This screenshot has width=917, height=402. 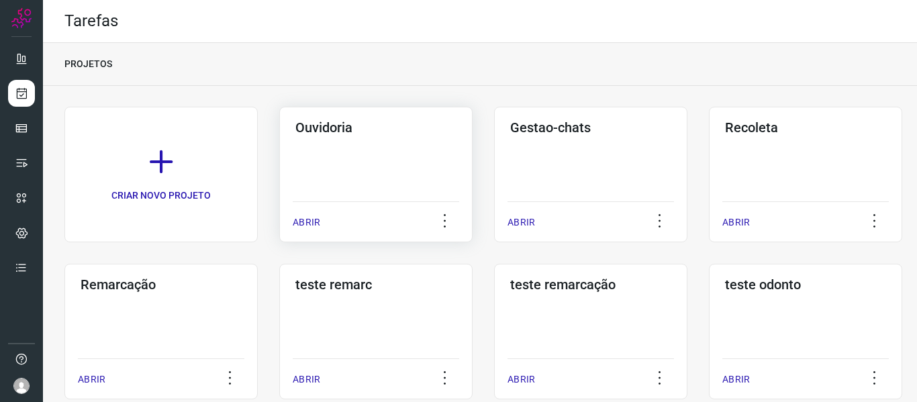 What do you see at coordinates (591, 285) in the screenshot?
I see `h3: teste remarcação` at bounding box center [591, 285].